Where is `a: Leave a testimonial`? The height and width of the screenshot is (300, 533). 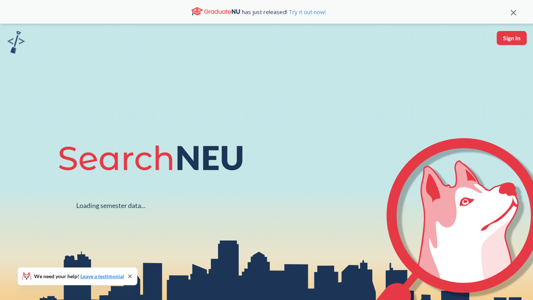
a: Leave a testimonial is located at coordinates (102, 276).